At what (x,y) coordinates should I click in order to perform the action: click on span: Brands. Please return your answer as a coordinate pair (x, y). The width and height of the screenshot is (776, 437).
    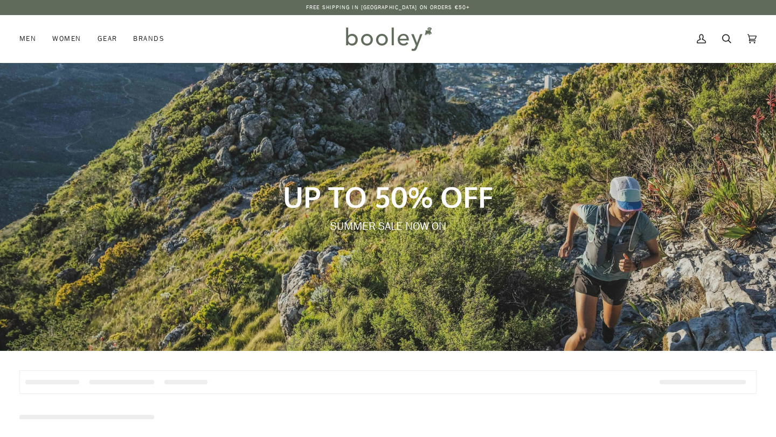
    Looking at the image, I should click on (149, 39).